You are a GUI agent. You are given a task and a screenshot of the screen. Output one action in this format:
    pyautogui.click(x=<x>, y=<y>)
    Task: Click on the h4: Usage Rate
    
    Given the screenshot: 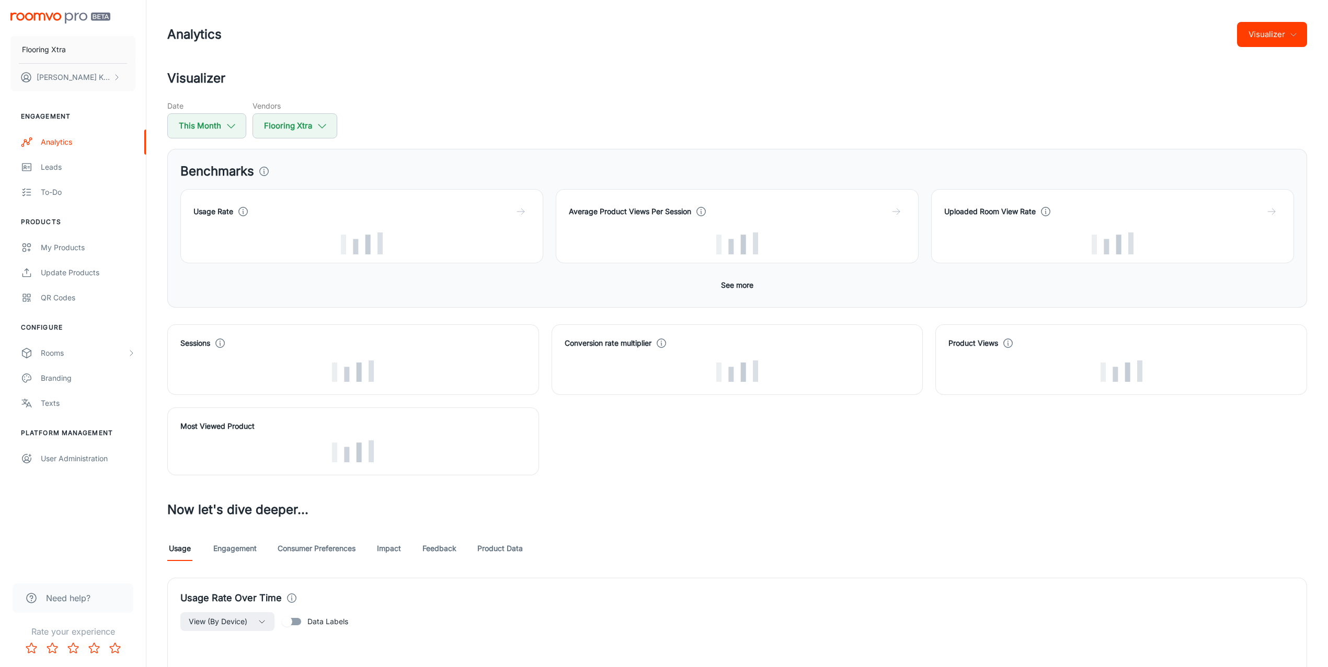 What is the action you would take?
    pyautogui.click(x=213, y=212)
    